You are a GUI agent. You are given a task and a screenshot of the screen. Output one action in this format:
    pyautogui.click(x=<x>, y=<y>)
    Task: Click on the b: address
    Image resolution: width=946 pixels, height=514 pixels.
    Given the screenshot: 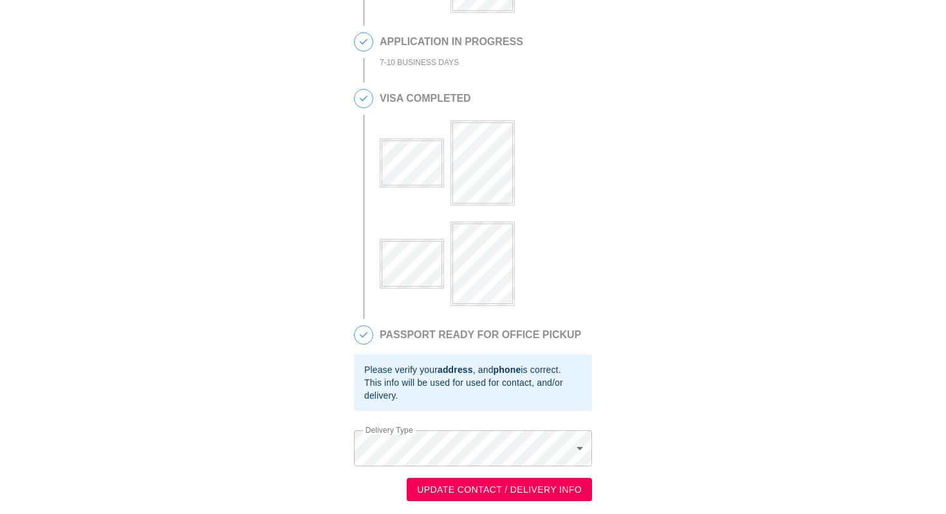 What is the action you would take?
    pyautogui.click(x=455, y=370)
    